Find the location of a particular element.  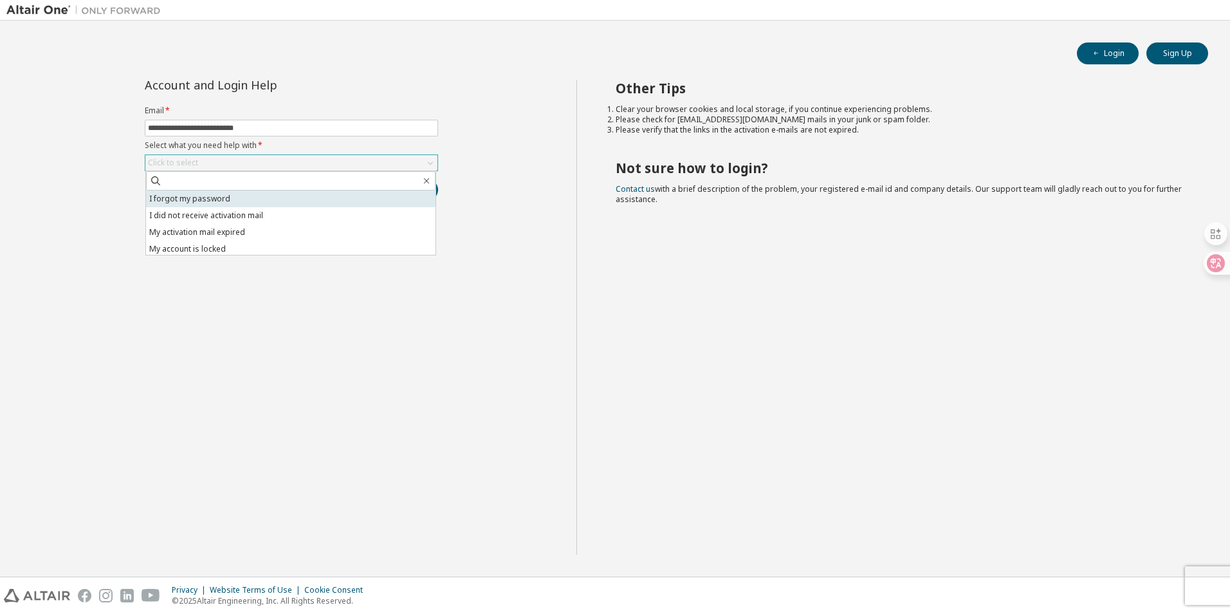

label: Select what you need help with is located at coordinates (291, 145).